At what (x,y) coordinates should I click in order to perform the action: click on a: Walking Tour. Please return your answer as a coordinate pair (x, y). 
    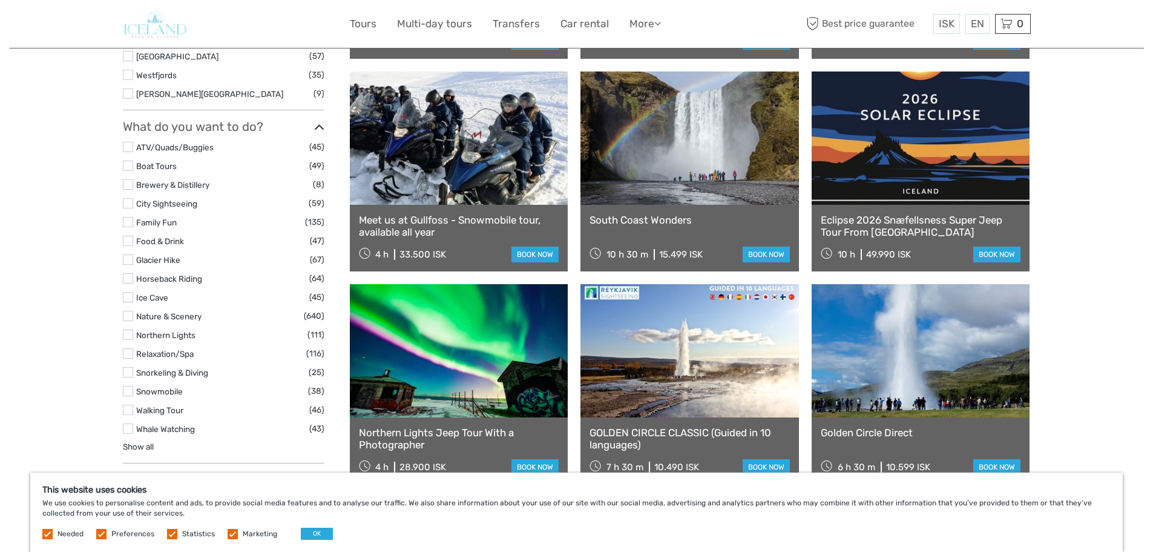
    Looking at the image, I should click on (160, 410).